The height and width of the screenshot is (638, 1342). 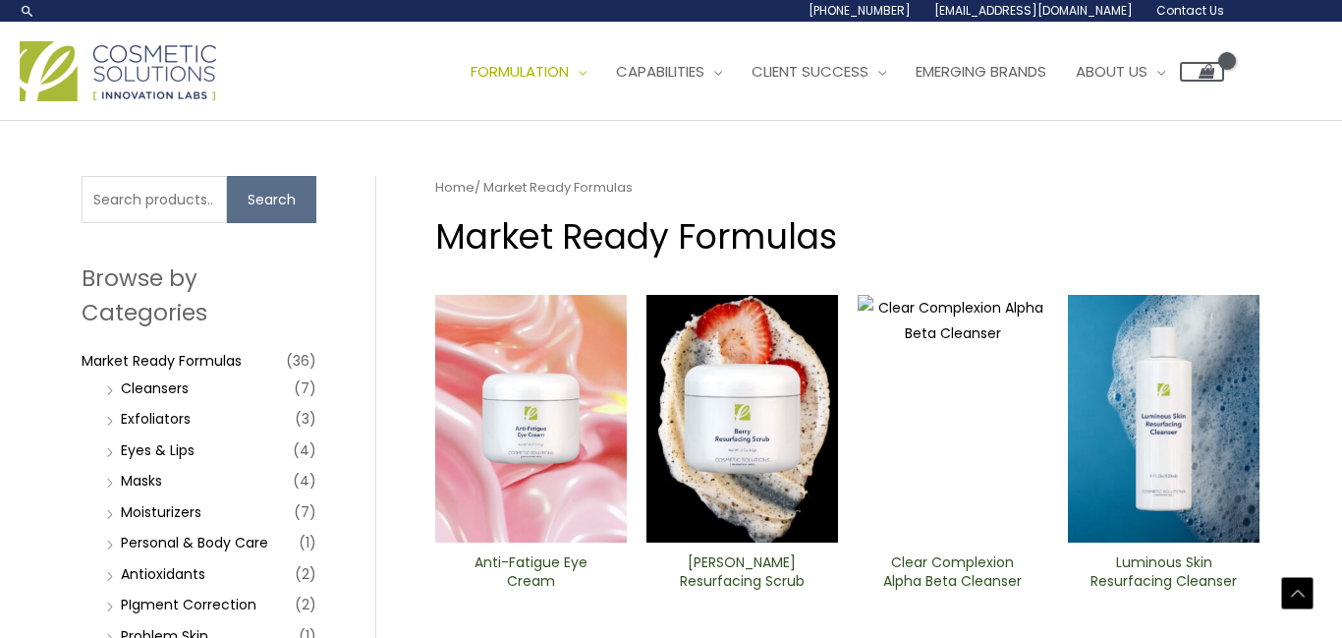 I want to click on a: Cleansers, so click(x=154, y=388).